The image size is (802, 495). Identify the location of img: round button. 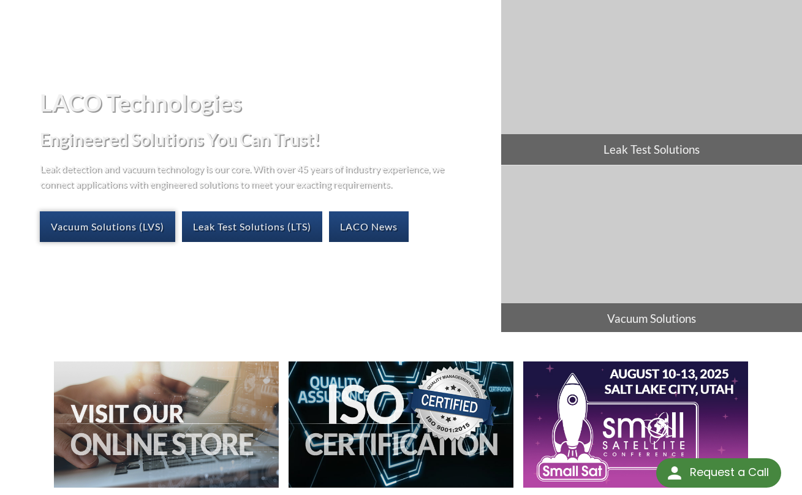
(675, 473).